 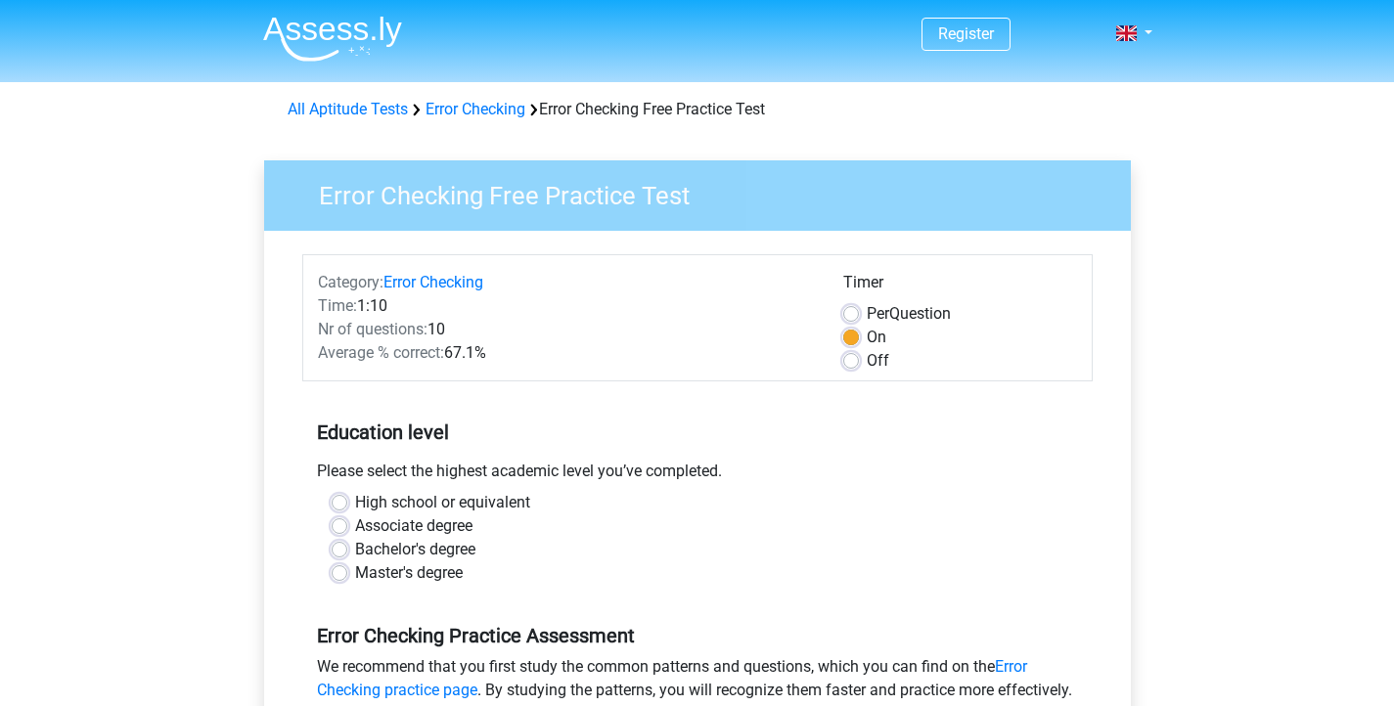 What do you see at coordinates (415, 550) in the screenshot?
I see `label: Bachelor's degree` at bounding box center [415, 550].